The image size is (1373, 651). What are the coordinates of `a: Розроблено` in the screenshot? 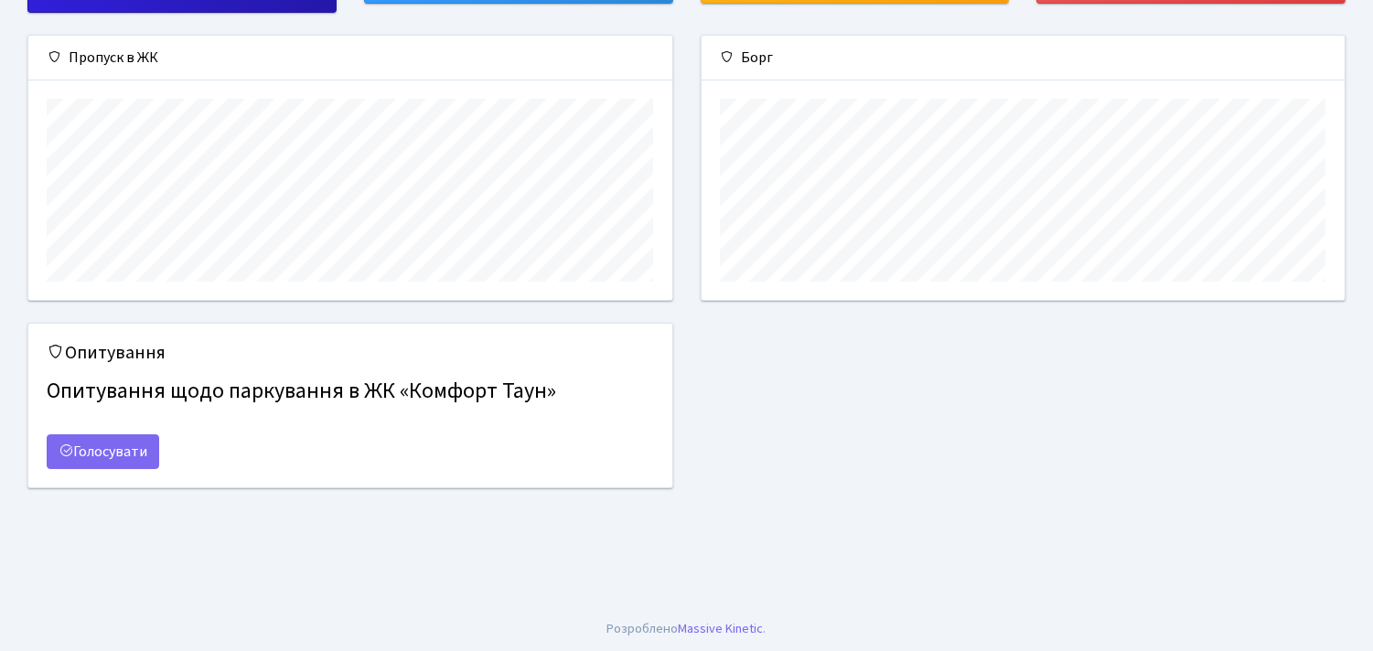 It's located at (643, 629).